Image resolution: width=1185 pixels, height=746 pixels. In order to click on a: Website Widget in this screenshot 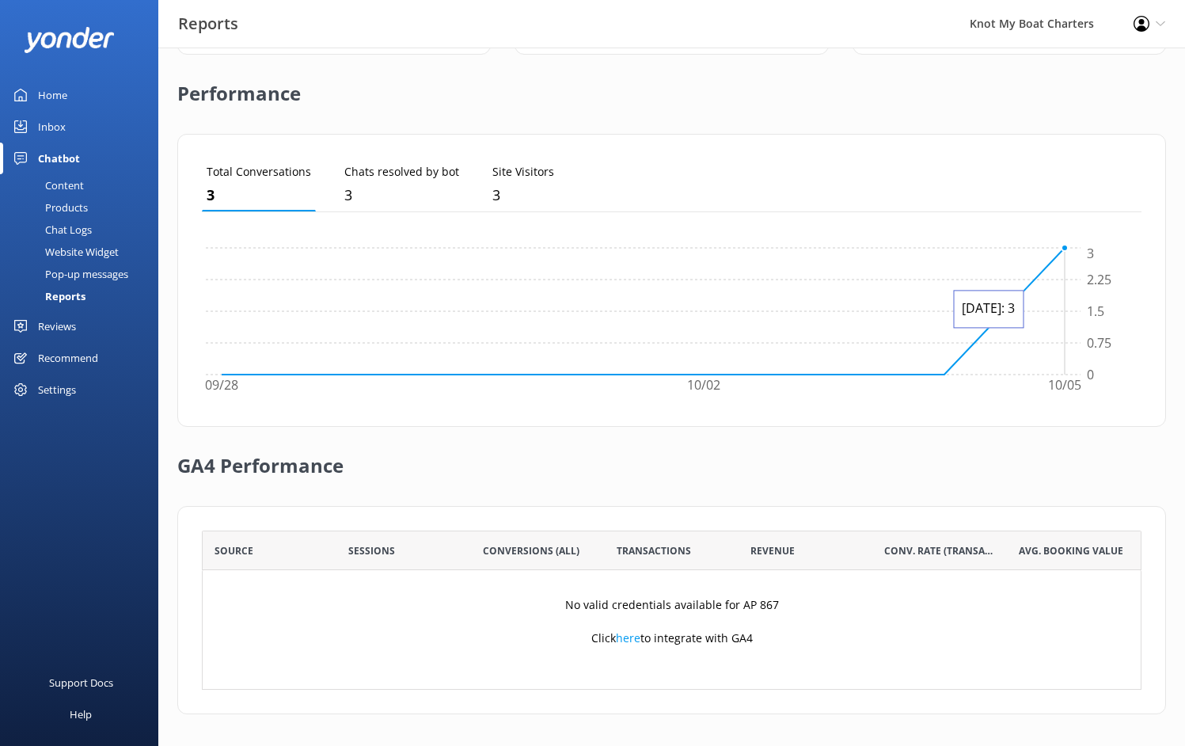, I will do `click(84, 252)`.